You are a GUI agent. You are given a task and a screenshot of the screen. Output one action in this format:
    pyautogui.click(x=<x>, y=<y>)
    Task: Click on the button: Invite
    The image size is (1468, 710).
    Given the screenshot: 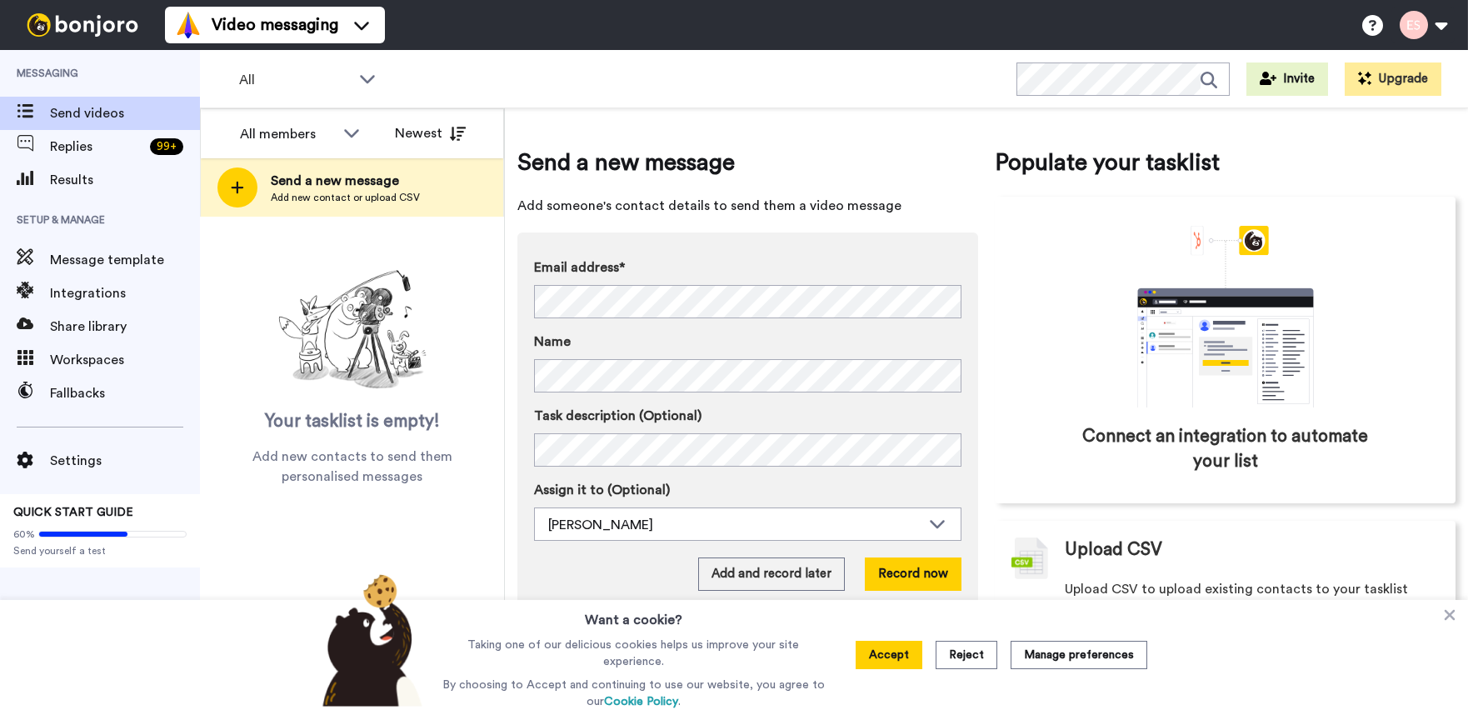 What is the action you would take?
    pyautogui.click(x=1287, y=79)
    